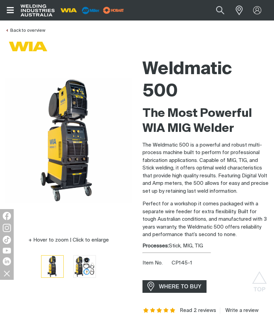 This screenshot has height=314, width=274. Describe the element at coordinates (85, 267) in the screenshot. I see `button: Go to slide 2` at that location.